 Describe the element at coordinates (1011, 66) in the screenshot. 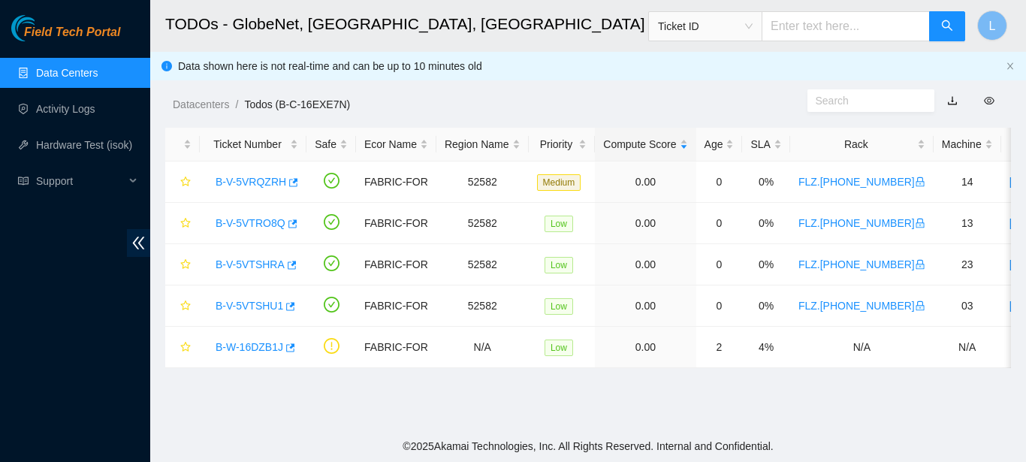

I see `button: close` at that location.